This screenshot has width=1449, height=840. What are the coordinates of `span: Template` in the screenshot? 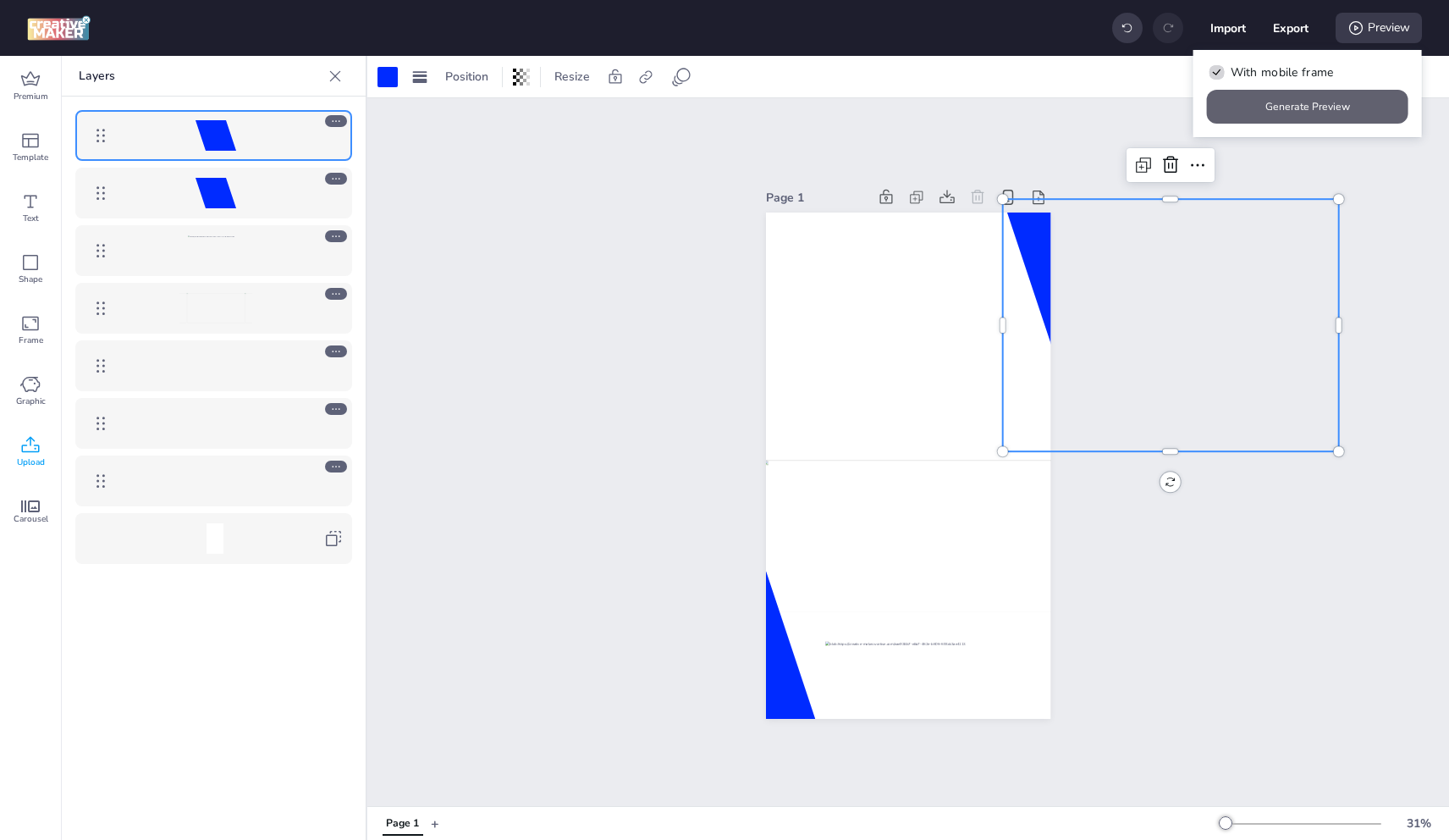 It's located at (31, 157).